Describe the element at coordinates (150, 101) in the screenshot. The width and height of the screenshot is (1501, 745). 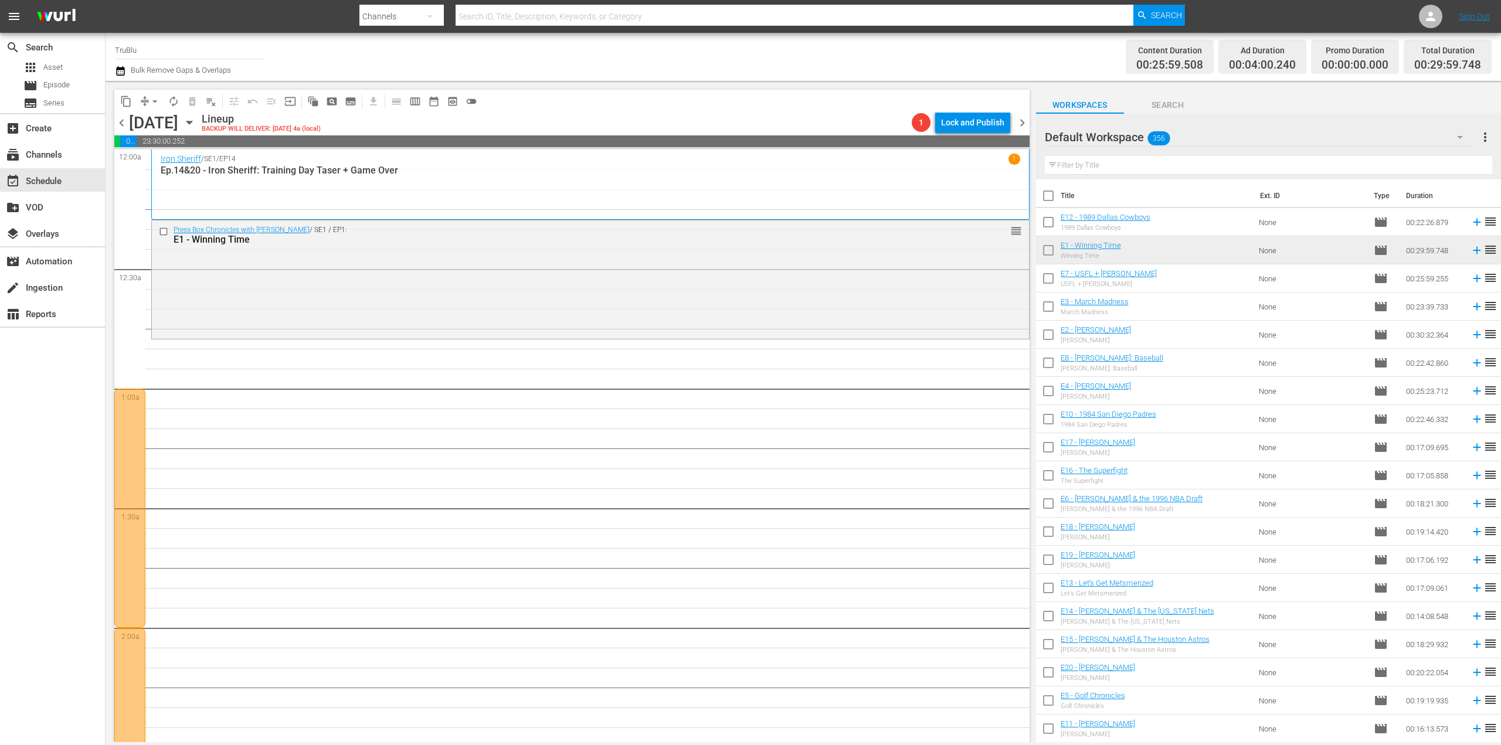
I see `span: Remove Gaps & Overlaps` at that location.